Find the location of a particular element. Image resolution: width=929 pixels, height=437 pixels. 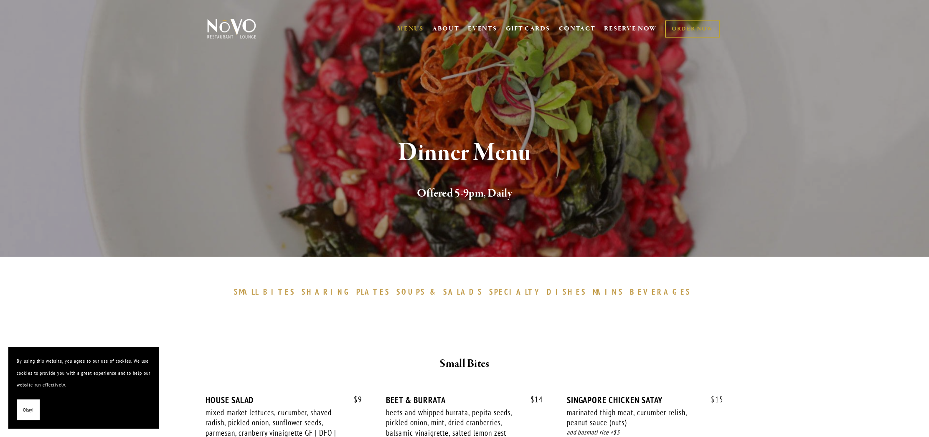

span: SMALL is located at coordinates (246, 292).